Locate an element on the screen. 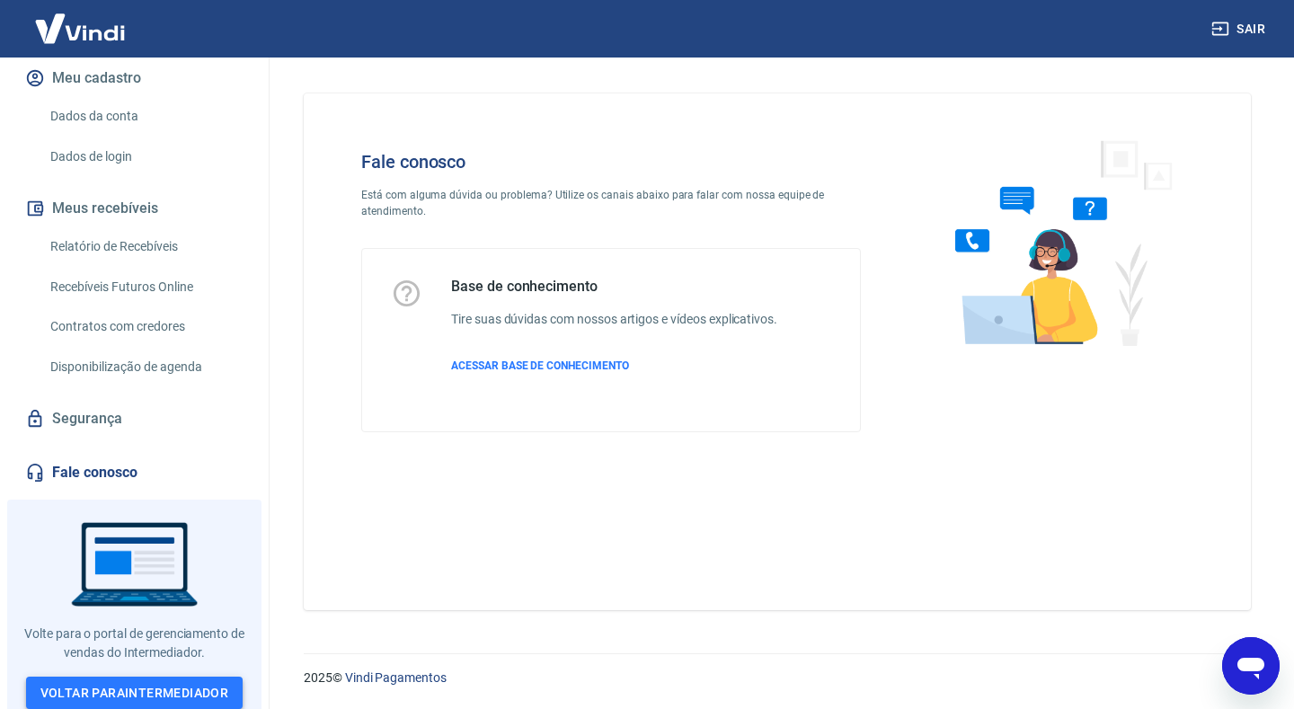 The width and height of the screenshot is (1294, 709). span: ACESSAR BASE DE CONHECIMENTO is located at coordinates (540, 366).